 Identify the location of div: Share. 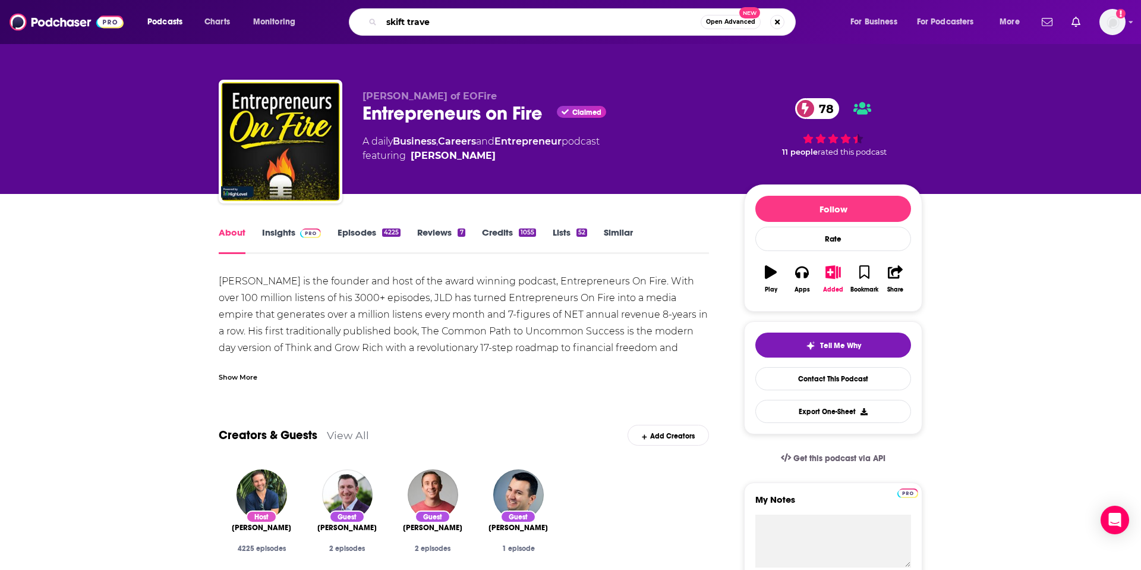
(895, 290).